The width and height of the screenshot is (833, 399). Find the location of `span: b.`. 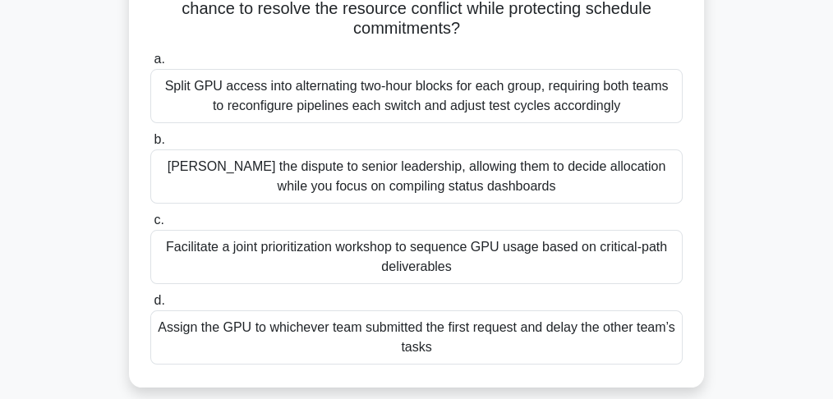

span: b. is located at coordinates (159, 139).